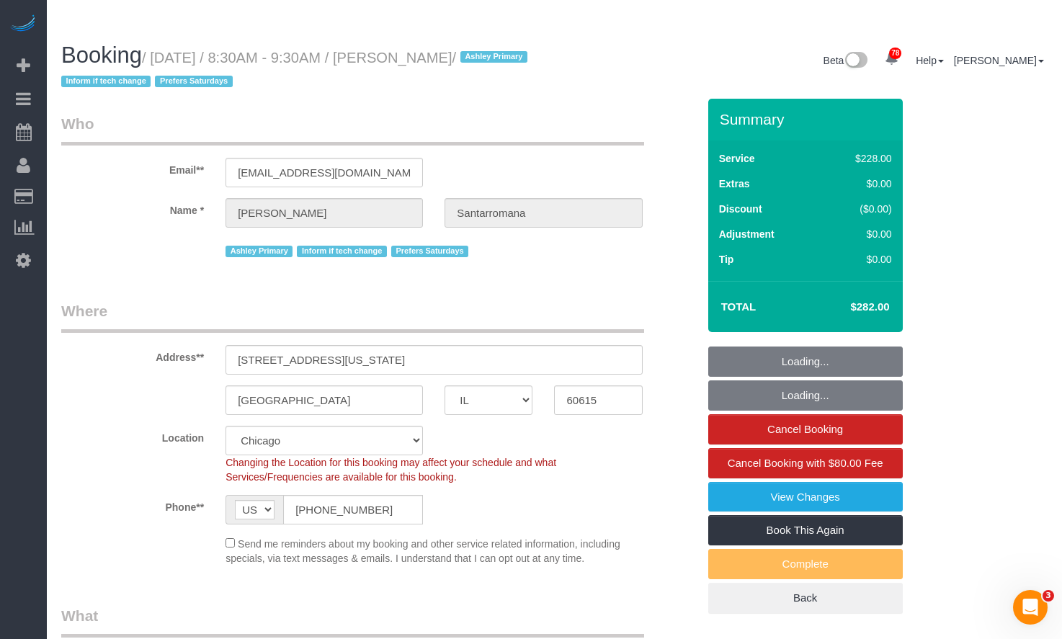  Describe the element at coordinates (746, 234) in the screenshot. I see `label: Adjustment` at that location.